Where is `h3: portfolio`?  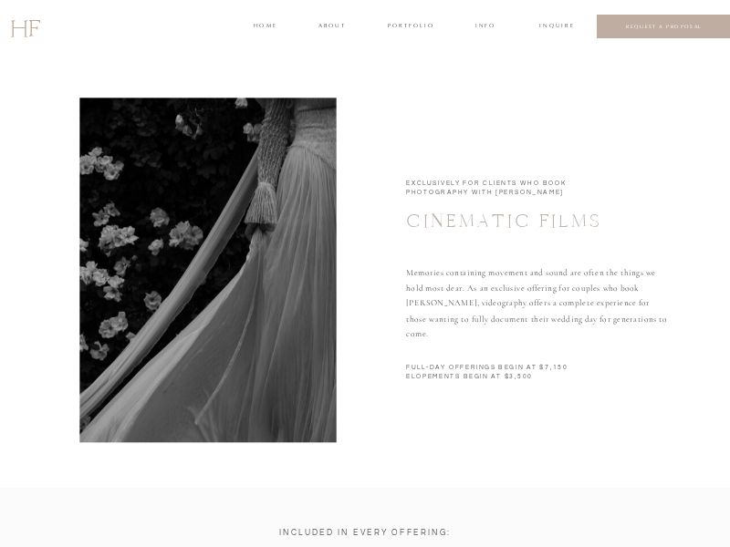 h3: portfolio is located at coordinates (411, 26).